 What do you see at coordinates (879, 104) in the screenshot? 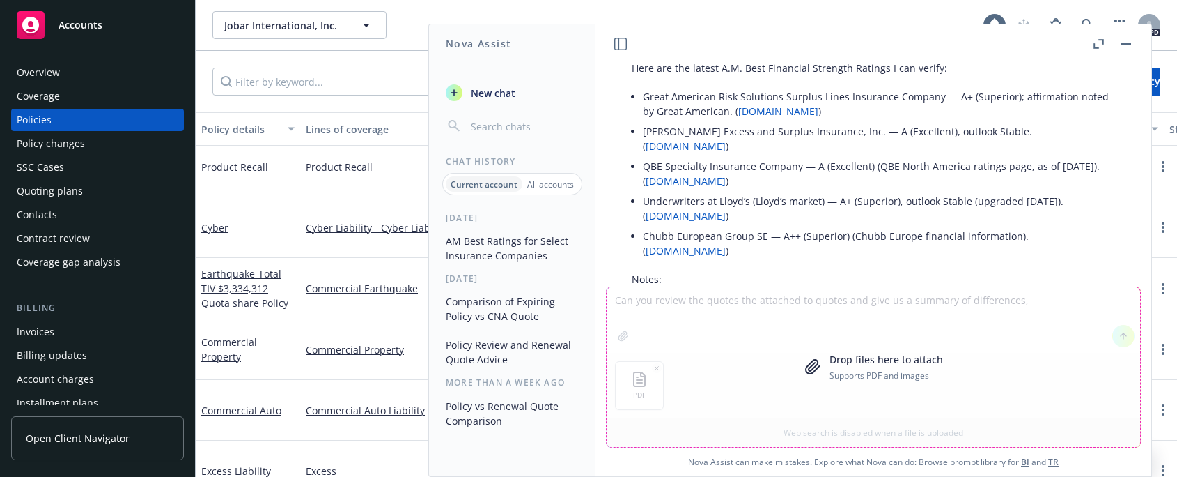
I see `li: Great American Risk Solutions Surplus Lines Insurance Company — A+ (Superior); affirmation noted ...` at bounding box center [879, 104].